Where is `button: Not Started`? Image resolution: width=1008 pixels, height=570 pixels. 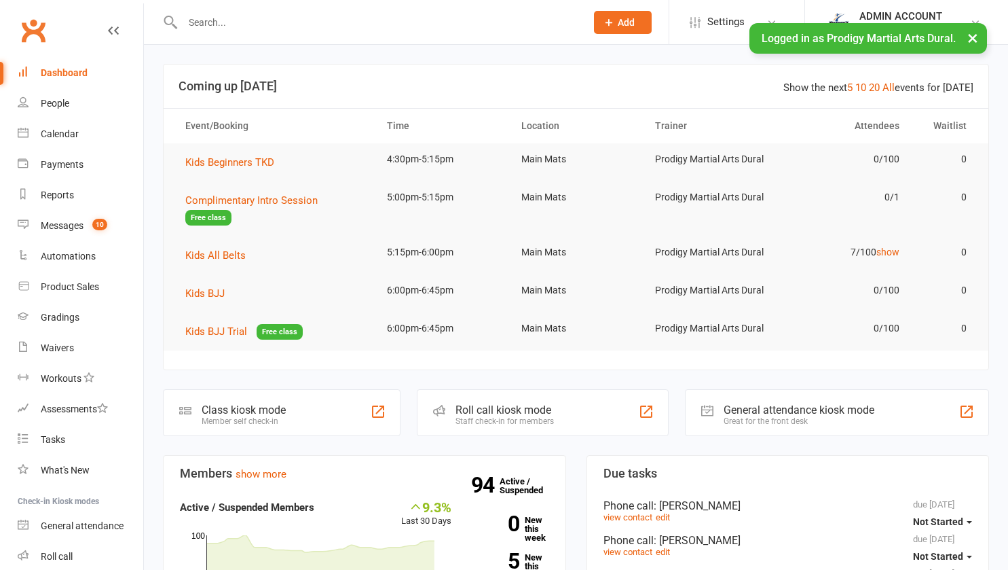 button: Not Started is located at coordinates (942, 521).